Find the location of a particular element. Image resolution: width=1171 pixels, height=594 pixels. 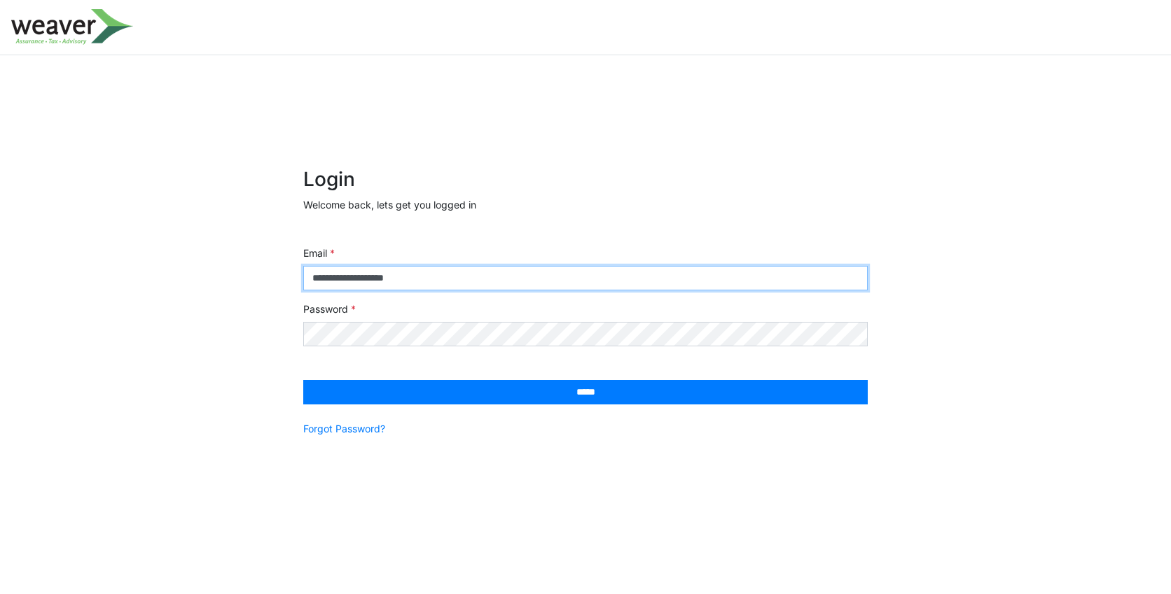

label: Email is located at coordinates (319, 253).